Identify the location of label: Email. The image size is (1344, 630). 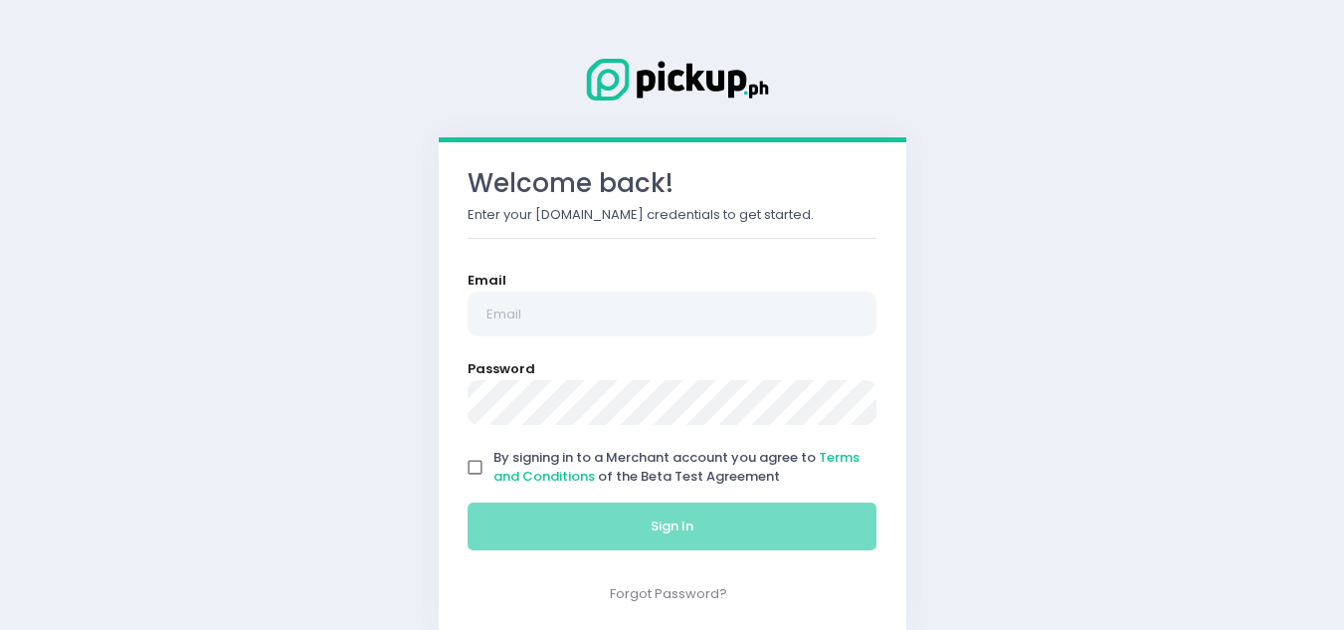
(486, 280).